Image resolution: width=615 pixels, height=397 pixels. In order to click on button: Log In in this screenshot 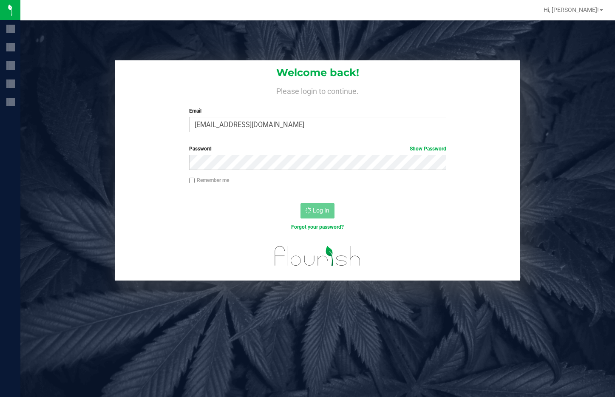, I will do `click(318, 211)`.